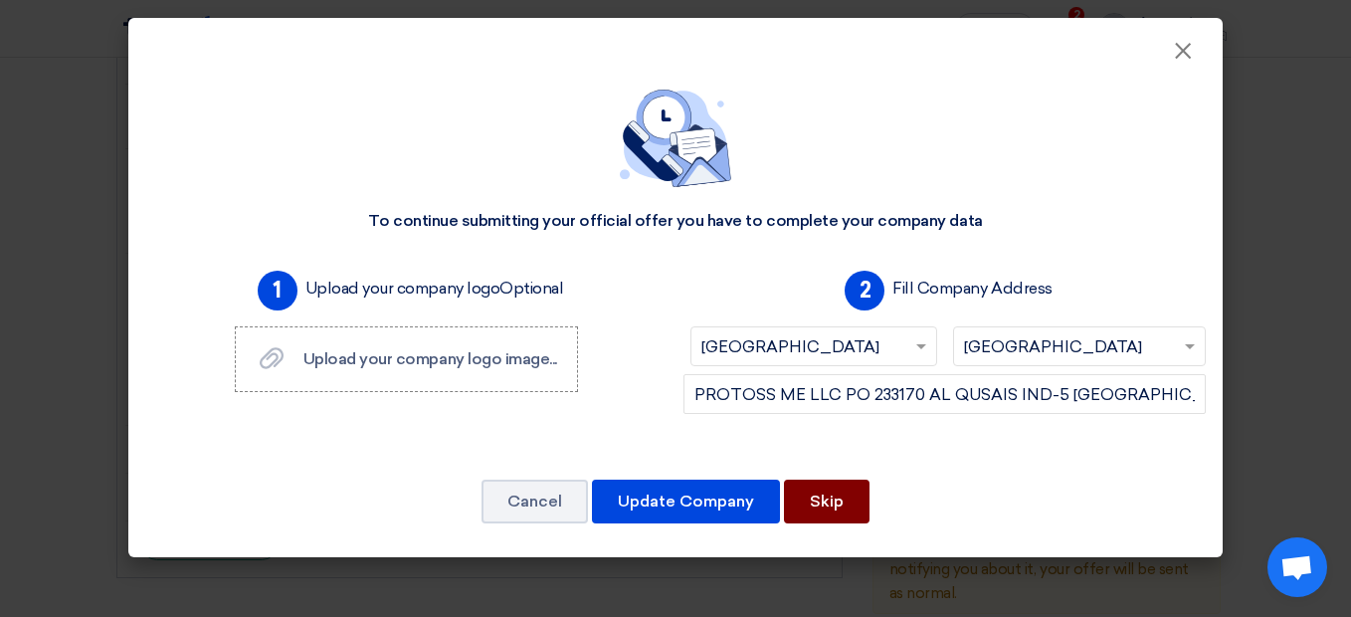 This screenshot has height=617, width=1351. What do you see at coordinates (430, 358) in the screenshot?
I see `span: Upload your company logo image...` at bounding box center [430, 358].